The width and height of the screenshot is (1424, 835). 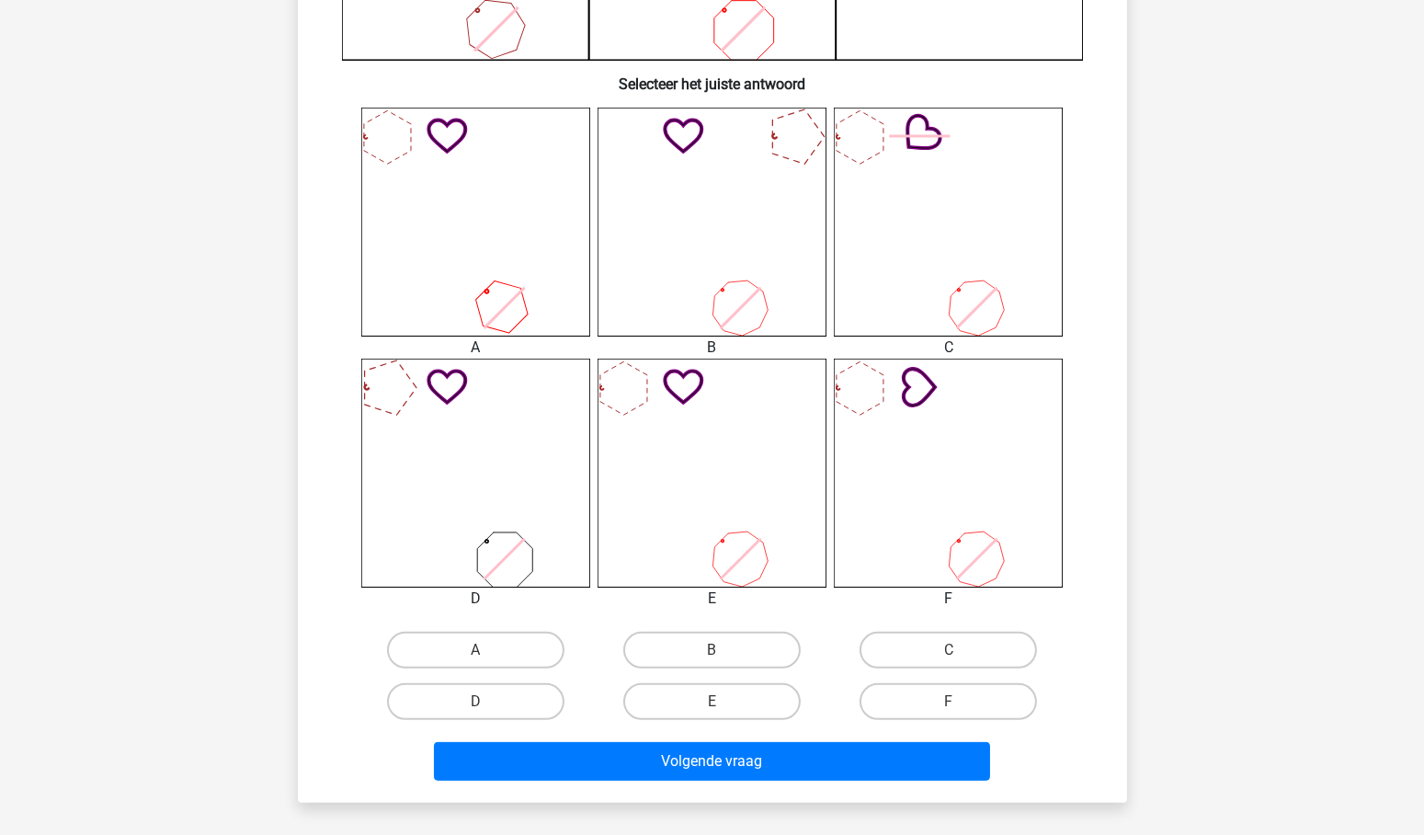 I want to click on label: E, so click(x=712, y=702).